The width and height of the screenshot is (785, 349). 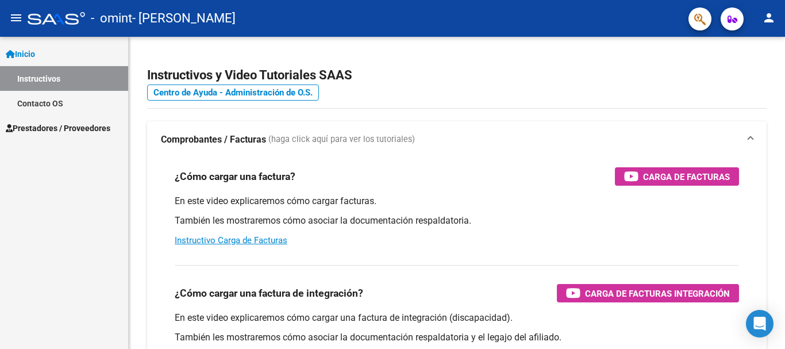 I want to click on button: Carga de Facturas, so click(x=677, y=176).